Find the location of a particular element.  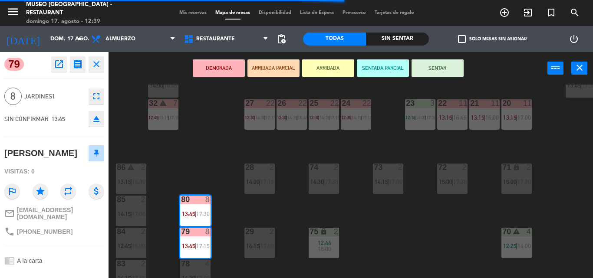

div: 73 is located at coordinates (374, 168).